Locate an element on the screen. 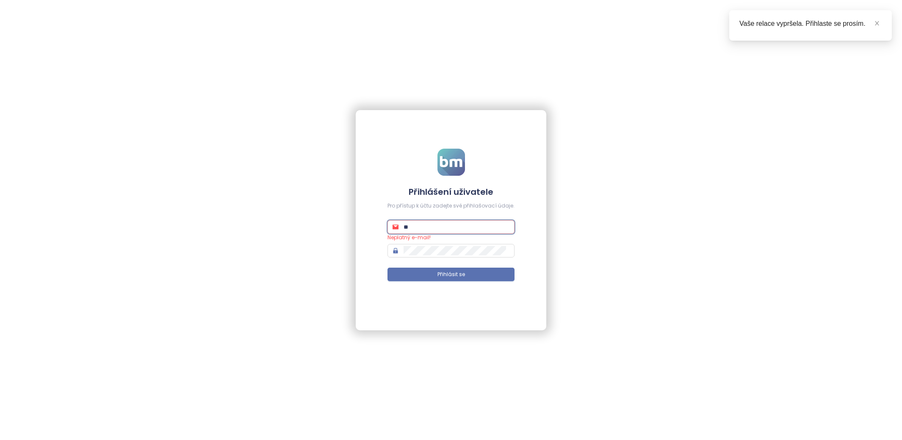 The image size is (902, 440). div: Pro přístup k účtu zadejte své přihlašovací údaje. is located at coordinates (451, 206).